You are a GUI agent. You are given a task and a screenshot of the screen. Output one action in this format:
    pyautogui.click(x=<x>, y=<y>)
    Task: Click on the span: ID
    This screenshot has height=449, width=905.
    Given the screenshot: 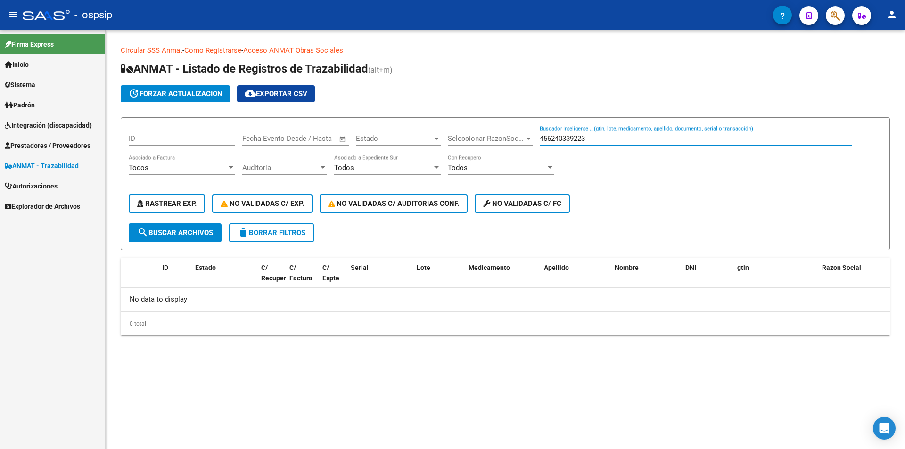 What is the action you would take?
    pyautogui.click(x=165, y=268)
    